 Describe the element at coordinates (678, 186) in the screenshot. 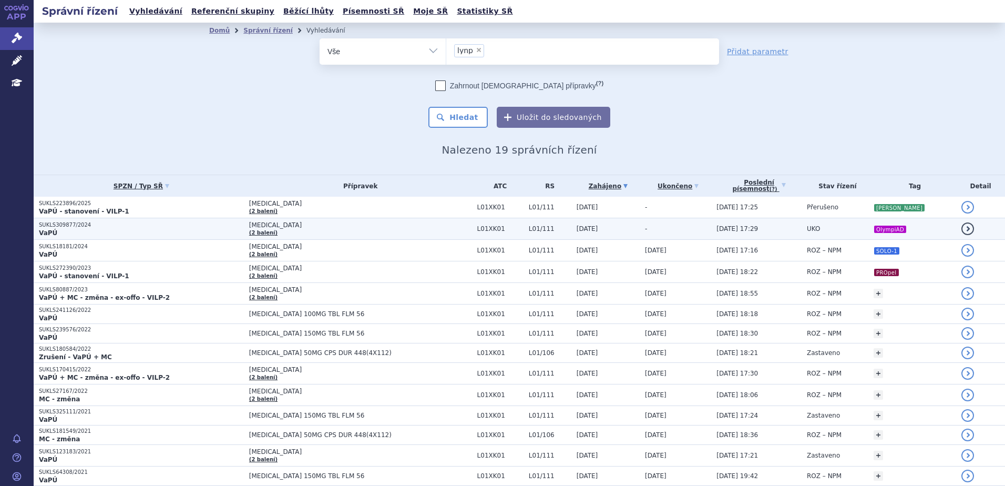

I see `a: Ukončeno` at that location.